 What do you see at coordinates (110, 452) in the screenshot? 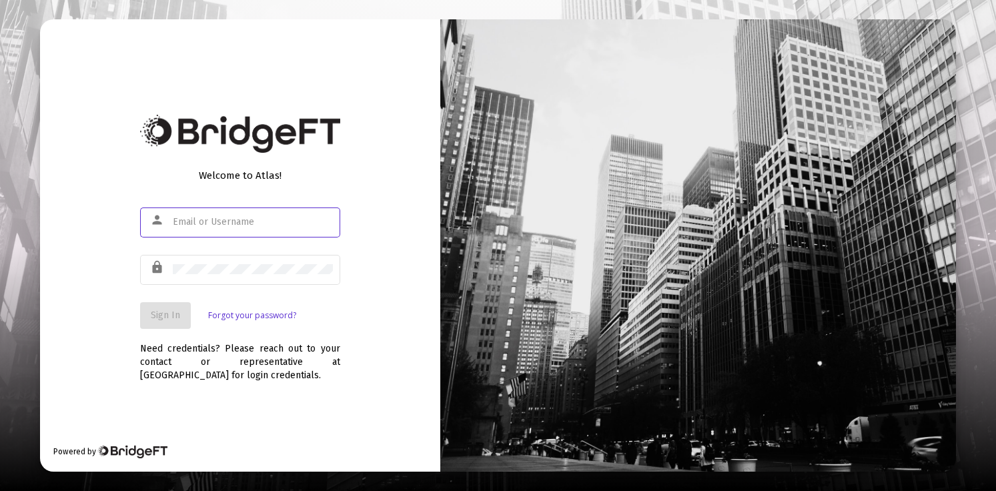
I see `div: Powered by` at bounding box center [110, 452].